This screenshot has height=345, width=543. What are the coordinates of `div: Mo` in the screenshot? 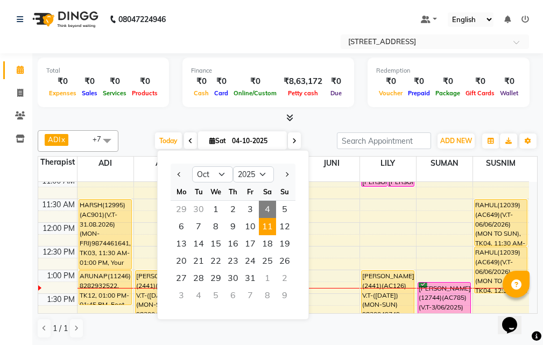 It's located at (181, 192).